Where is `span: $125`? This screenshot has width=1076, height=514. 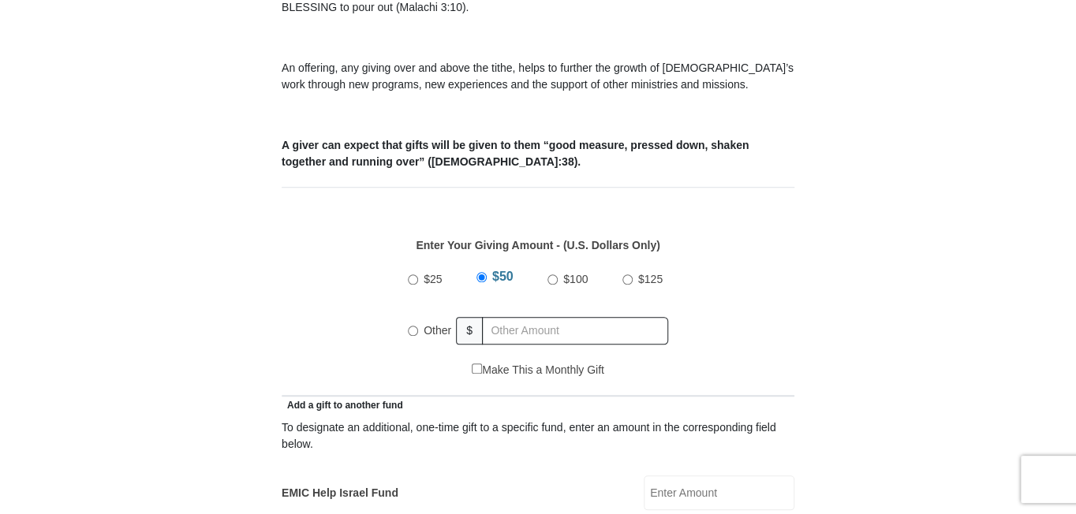
span: $125 is located at coordinates (650, 279).